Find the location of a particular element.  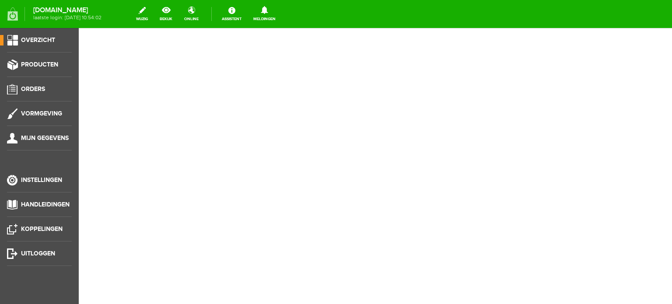

span: Vormgeving is located at coordinates (42, 113).